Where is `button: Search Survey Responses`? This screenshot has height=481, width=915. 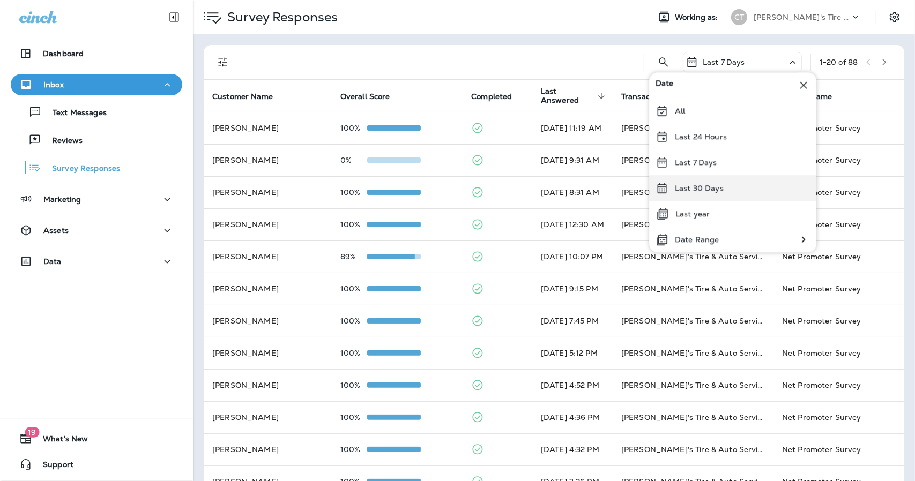
button: Search Survey Responses is located at coordinates (664, 62).